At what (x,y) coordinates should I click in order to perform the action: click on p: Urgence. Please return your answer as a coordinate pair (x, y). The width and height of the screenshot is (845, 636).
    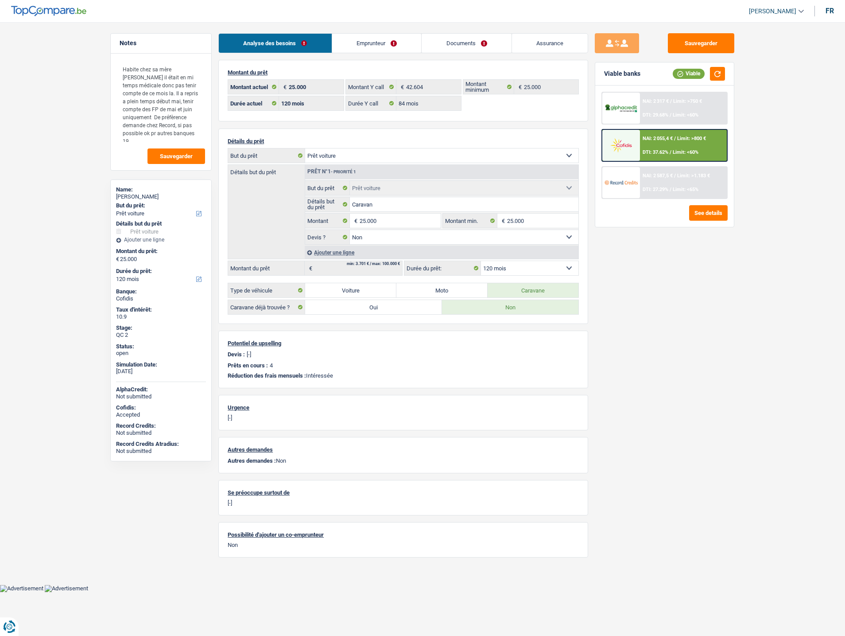
    Looking at the image, I should click on (403, 407).